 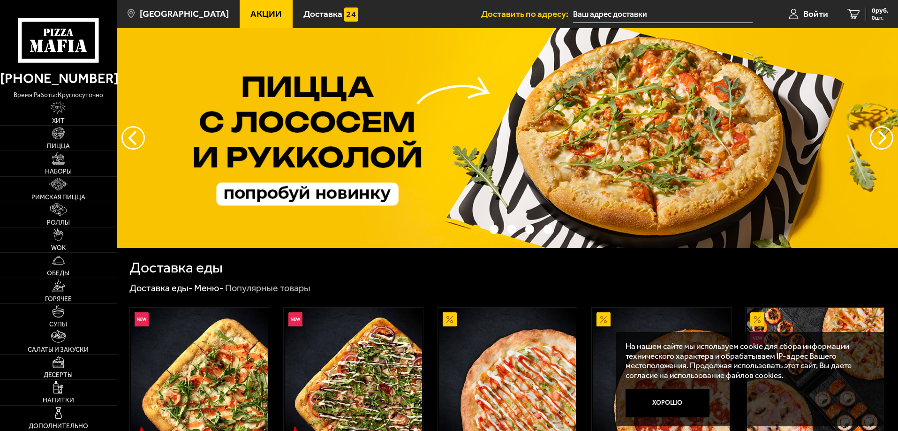 What do you see at coordinates (815, 14) in the screenshot?
I see `span: Войти` at bounding box center [815, 14].